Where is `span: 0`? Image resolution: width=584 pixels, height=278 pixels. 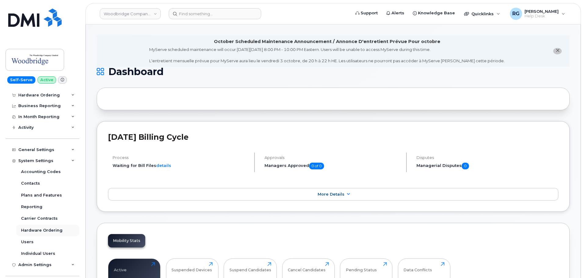
span: 0 is located at coordinates (466, 166).